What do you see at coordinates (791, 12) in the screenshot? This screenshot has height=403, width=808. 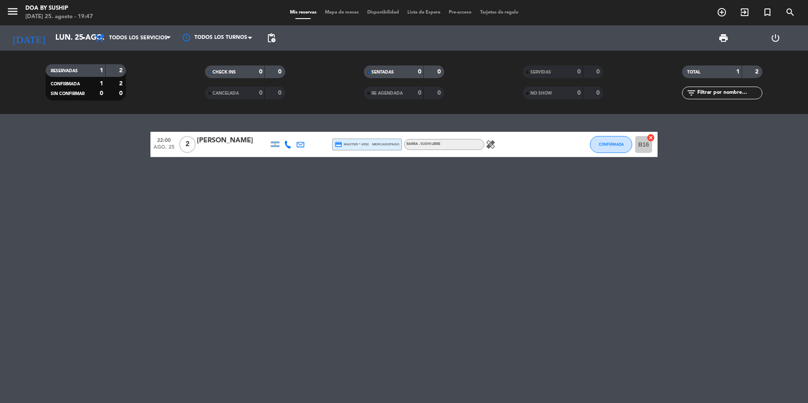 I see `i: search` at bounding box center [791, 12].